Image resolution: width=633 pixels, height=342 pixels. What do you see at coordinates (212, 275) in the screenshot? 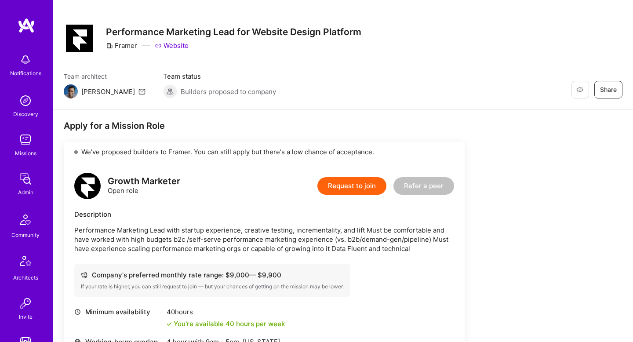
I see `div: Company's preferred monthly rate range: $ 9,000 — $ 9,900` at bounding box center [212, 275].